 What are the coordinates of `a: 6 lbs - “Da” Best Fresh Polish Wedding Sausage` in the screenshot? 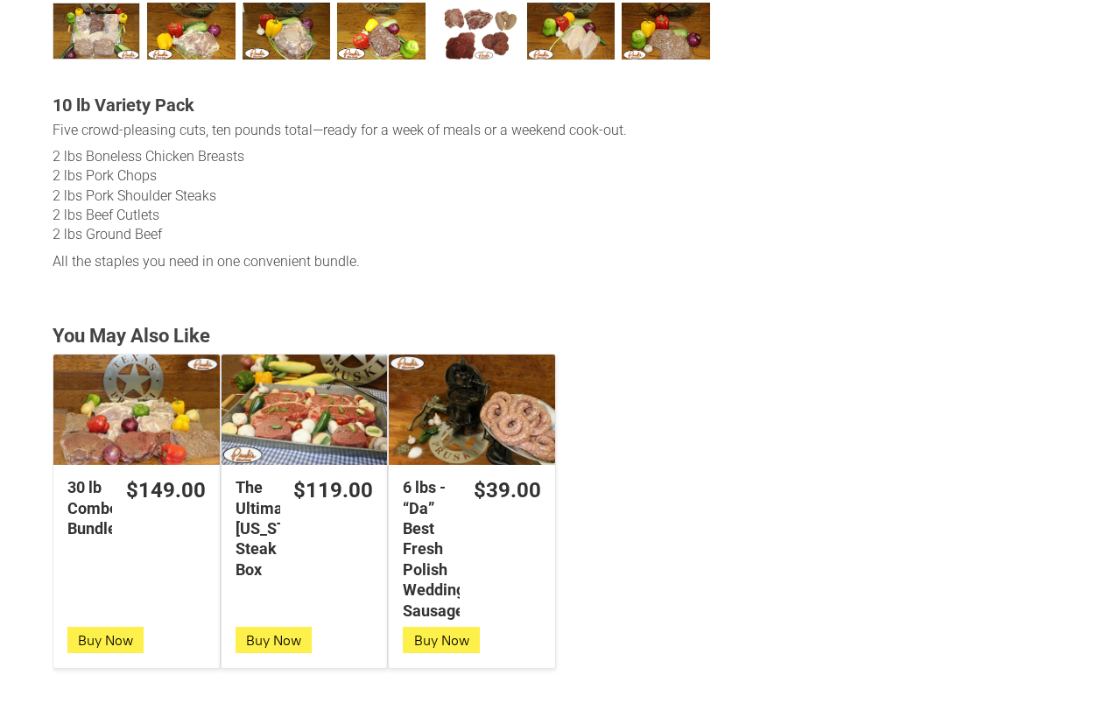 It's located at (472, 410).